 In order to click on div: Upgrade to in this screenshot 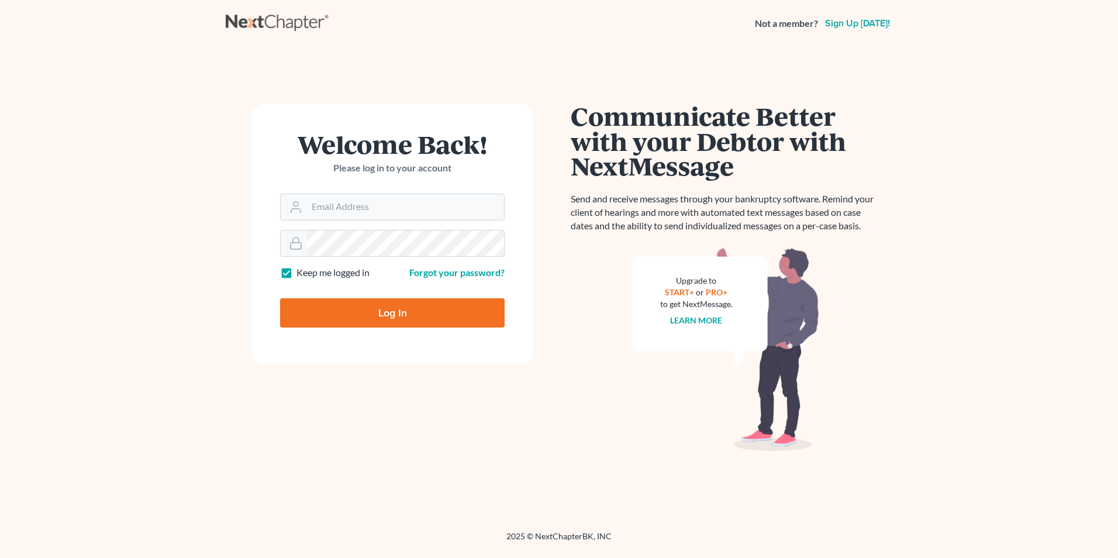, I will do `click(696, 281)`.